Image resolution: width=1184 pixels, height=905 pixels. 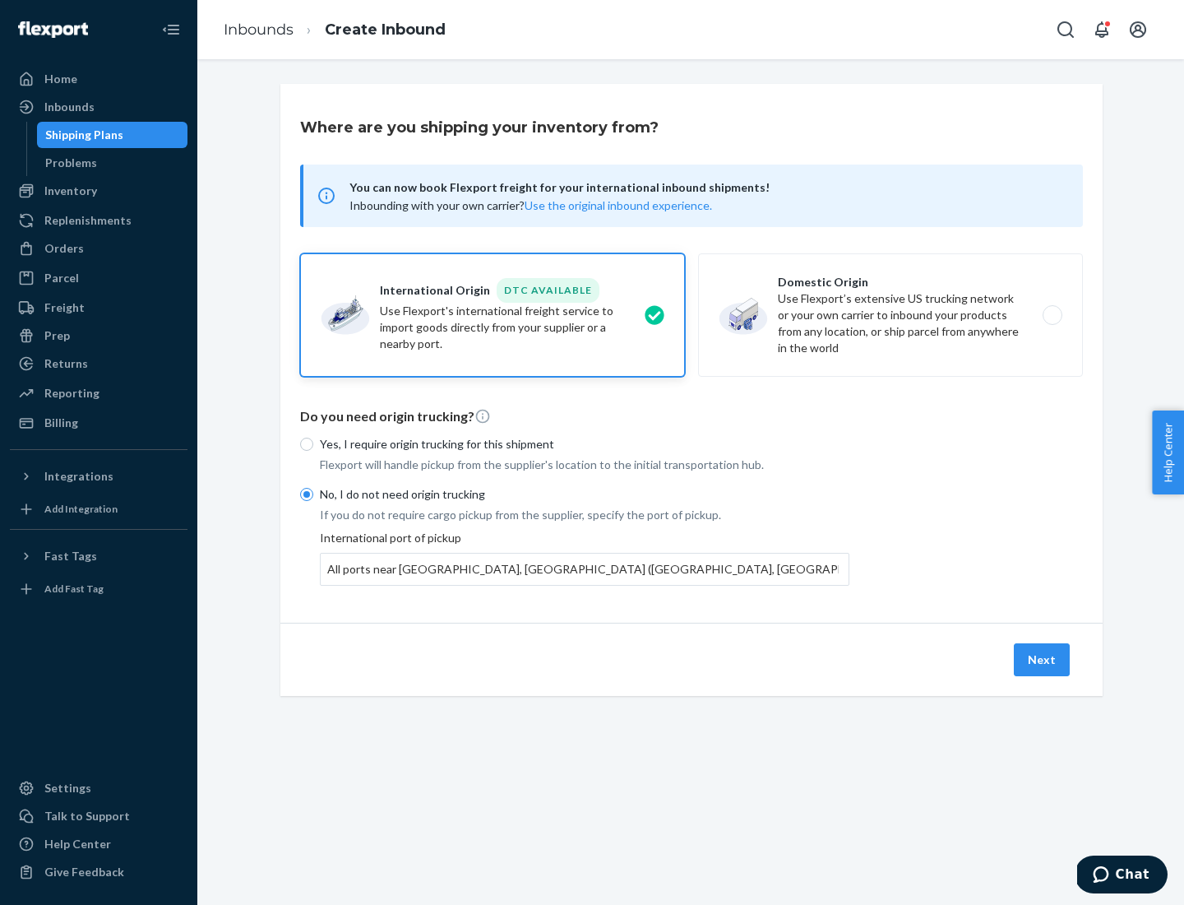 What do you see at coordinates (1168, 452) in the screenshot?
I see `span: Help Center` at bounding box center [1168, 452].